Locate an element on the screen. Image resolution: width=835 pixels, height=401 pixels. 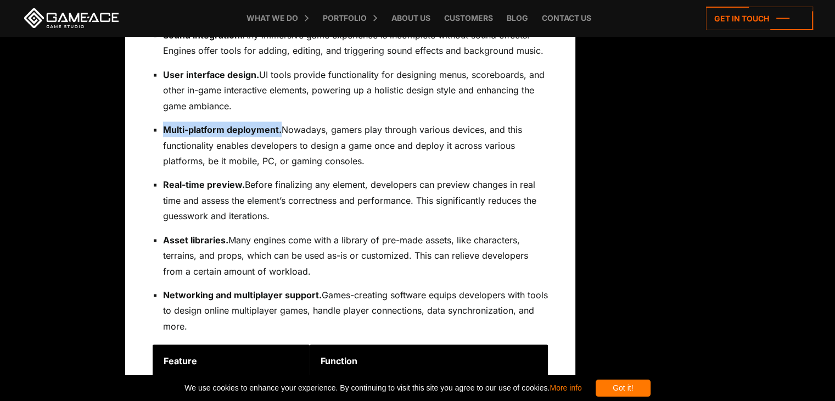
strong: Function is located at coordinates (339, 361).